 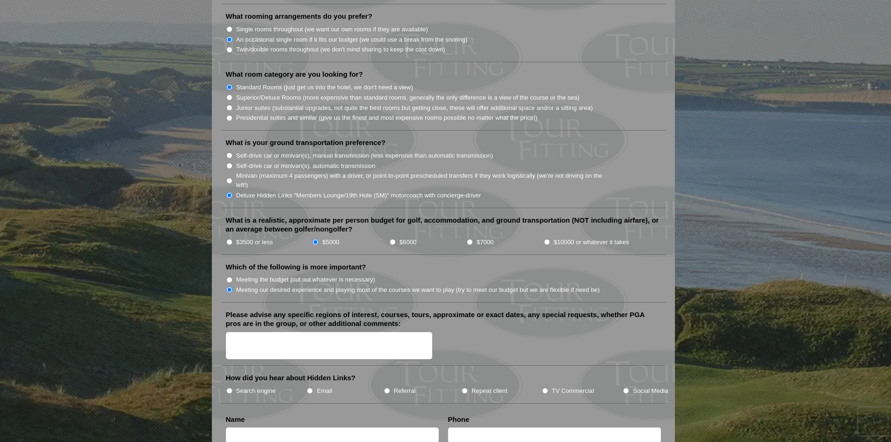 What do you see at coordinates (424, 180) in the screenshot?
I see `label: Minivan (maximum 4 passengers) with a driver, or point-to-point prescheduled transfers if they wo...` at bounding box center [424, 180].